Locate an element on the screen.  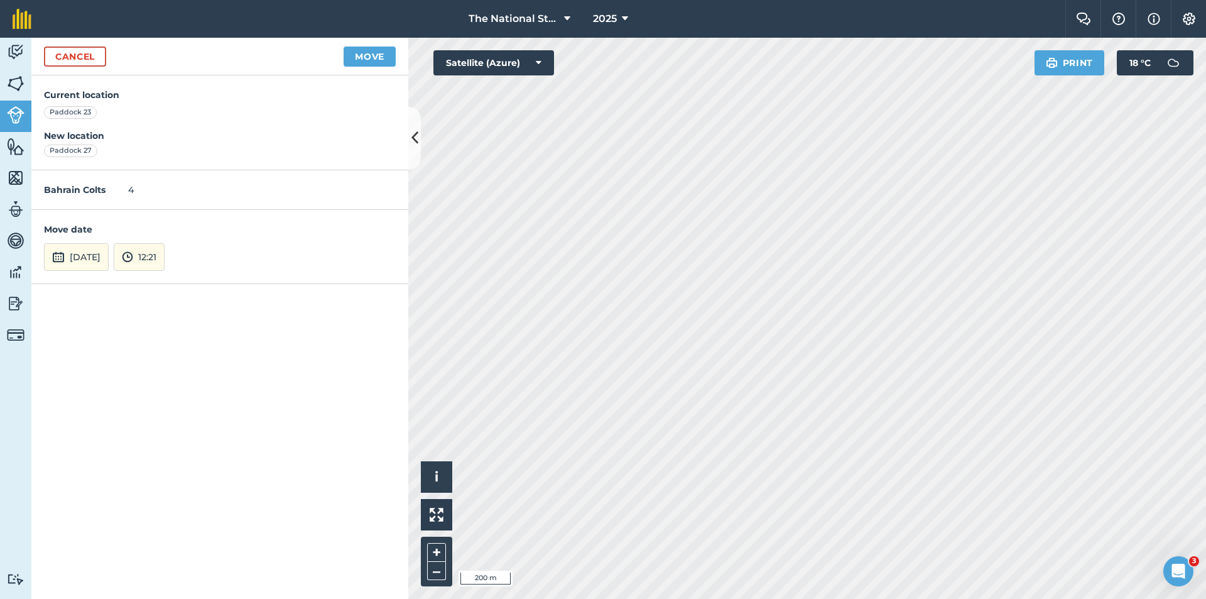
span: 2025 is located at coordinates (605, 19).